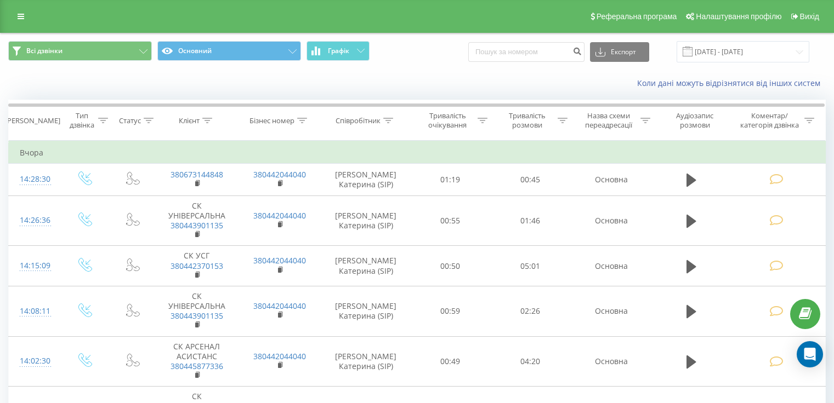  What do you see at coordinates (450, 311) in the screenshot?
I see `td: 00:59` at bounding box center [450, 311].